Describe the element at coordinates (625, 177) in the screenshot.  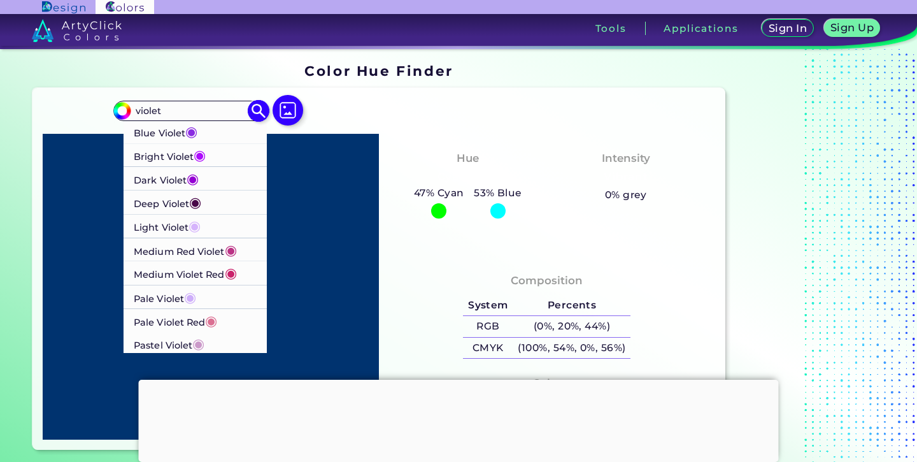
I see `h3: Vibrant` at that location.